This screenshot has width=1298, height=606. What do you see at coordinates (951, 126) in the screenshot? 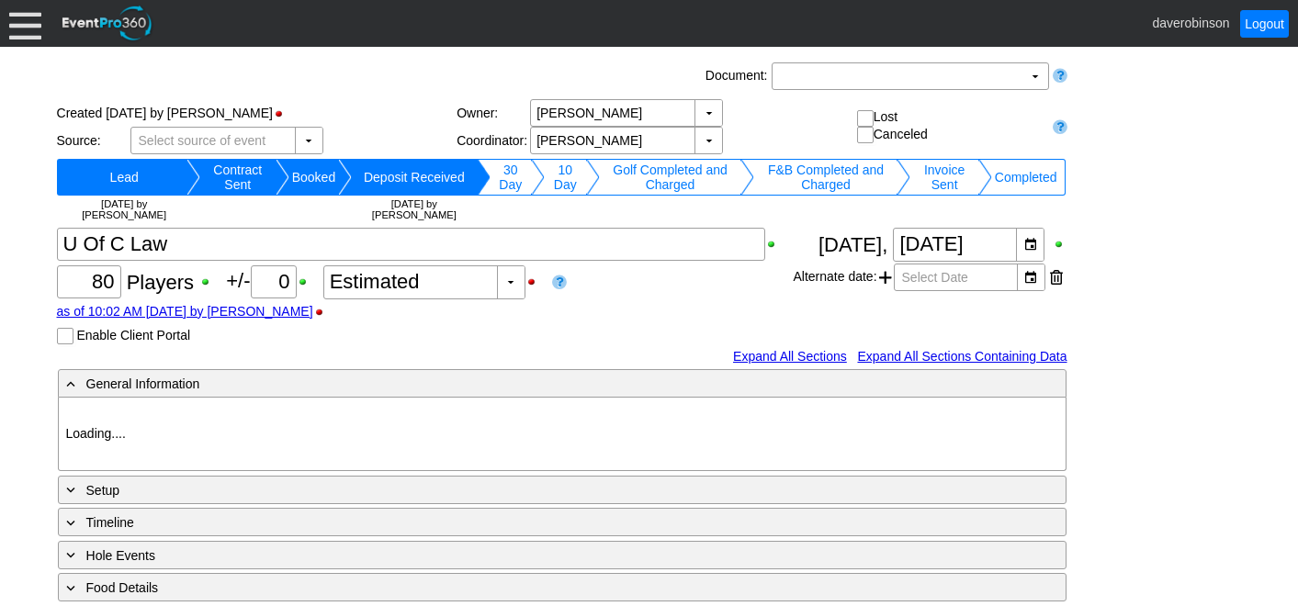
I see `div: Lost Canceled` at bounding box center [951, 126].